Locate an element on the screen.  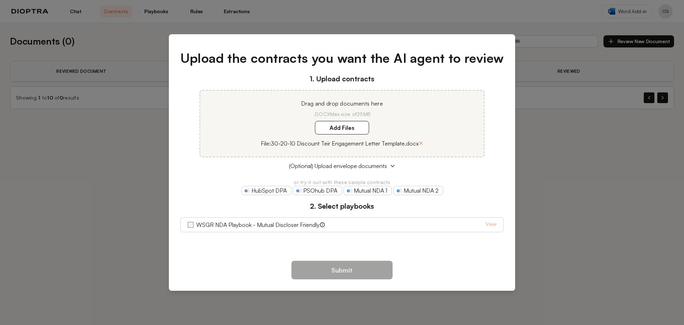
a: HubSpot DPA is located at coordinates (266, 190).